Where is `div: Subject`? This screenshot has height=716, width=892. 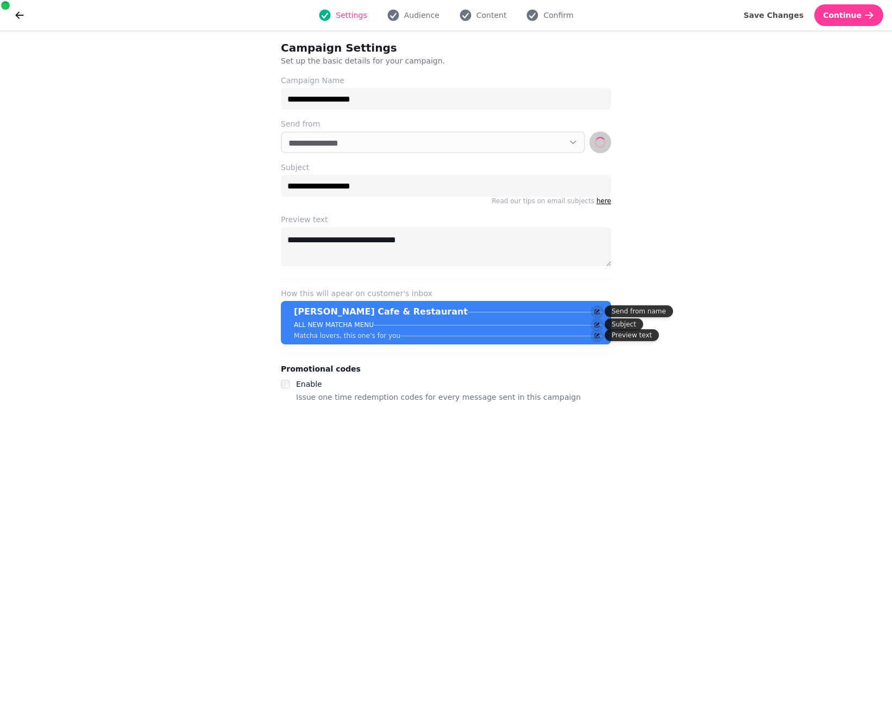
div: Subject is located at coordinates (624, 324).